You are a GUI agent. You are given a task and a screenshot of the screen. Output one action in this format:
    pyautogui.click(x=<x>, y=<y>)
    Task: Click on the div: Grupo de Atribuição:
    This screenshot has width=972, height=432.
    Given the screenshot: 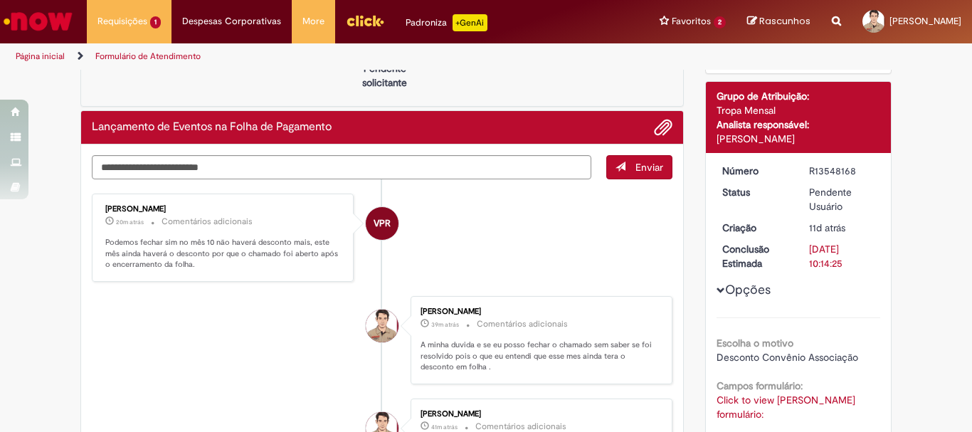 What is the action you would take?
    pyautogui.click(x=798, y=96)
    